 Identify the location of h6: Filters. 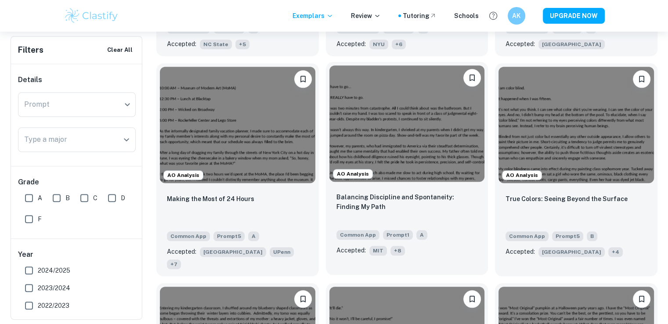
(31, 50).